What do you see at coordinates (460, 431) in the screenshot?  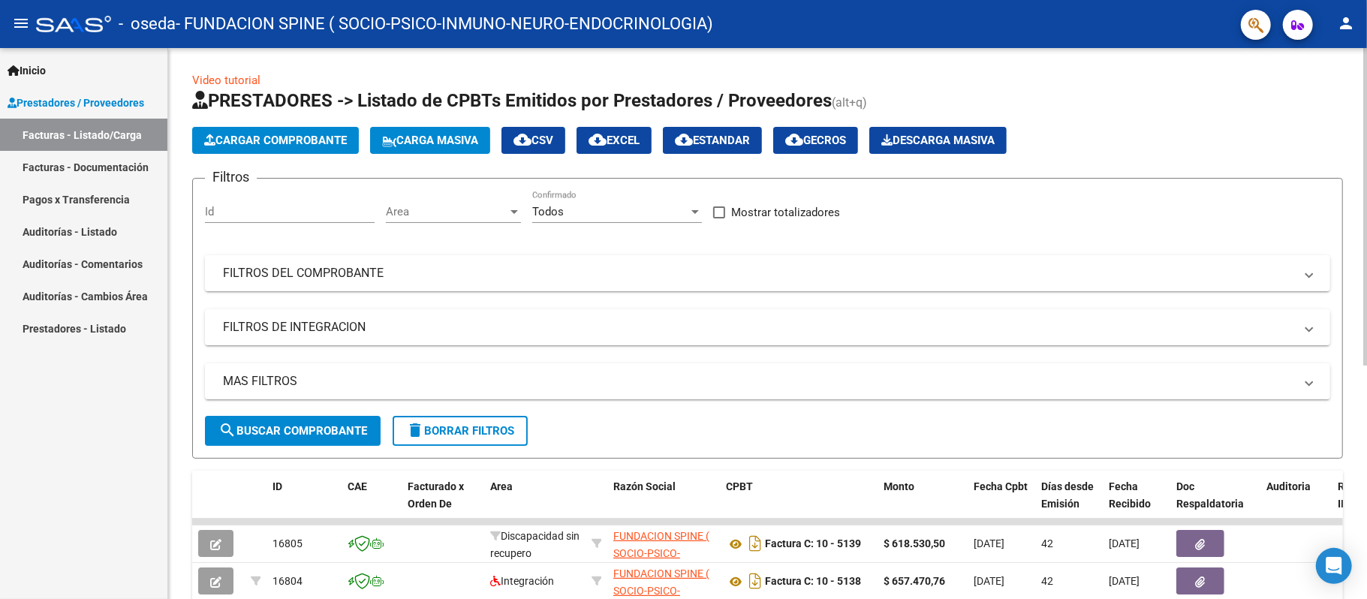 I see `button: Borrar Filtros` at bounding box center [460, 431].